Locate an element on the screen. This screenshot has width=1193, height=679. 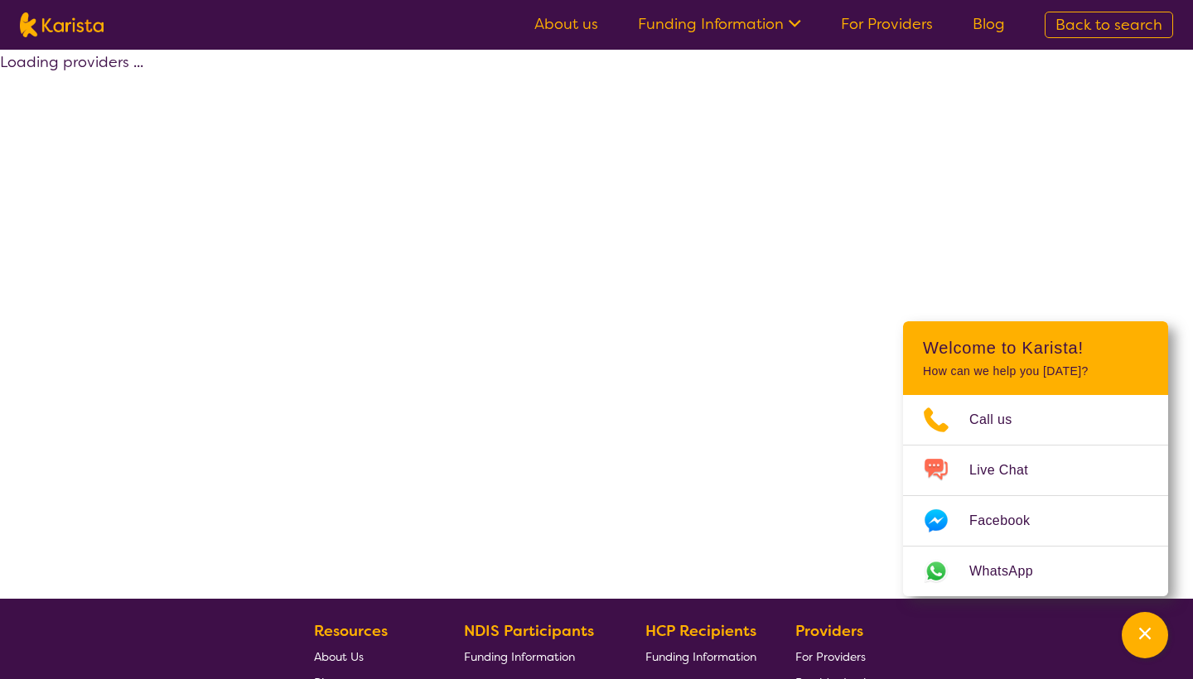
div: Channel Menu is located at coordinates (1036, 459).